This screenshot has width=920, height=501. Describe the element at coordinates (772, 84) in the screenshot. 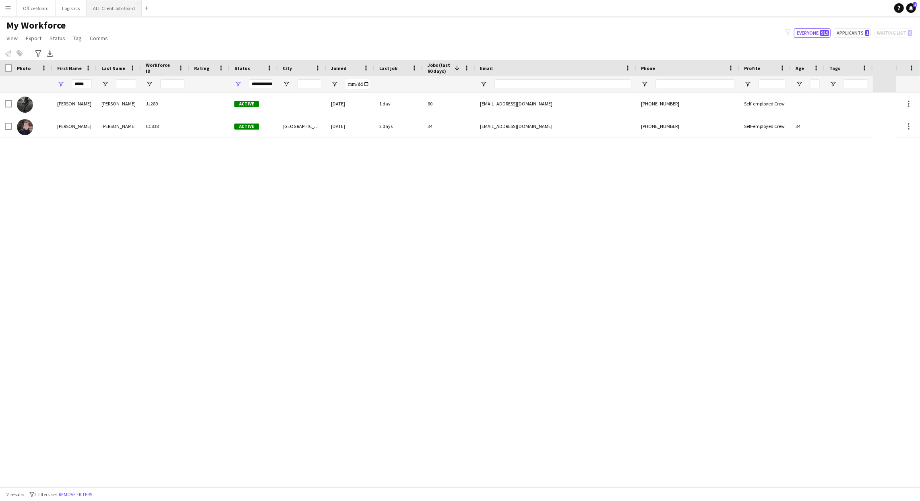

I see `input: Profile Filter Input` at that location.